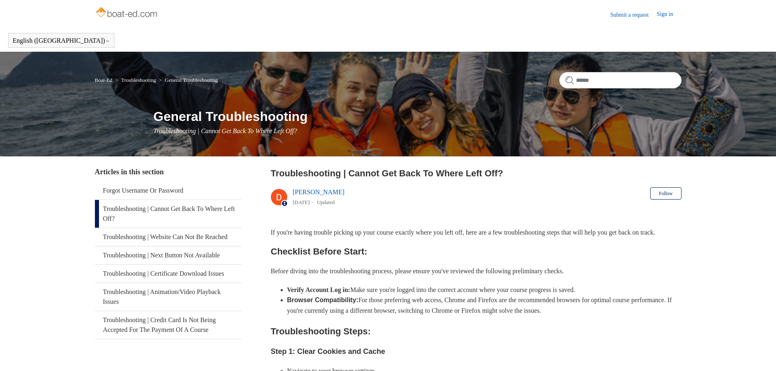 The width and height of the screenshot is (776, 371). What do you see at coordinates (476, 271) in the screenshot?
I see `p: Before diving into the troubleshooting process, please ensure you've reviewed the following preli...` at bounding box center [476, 271].